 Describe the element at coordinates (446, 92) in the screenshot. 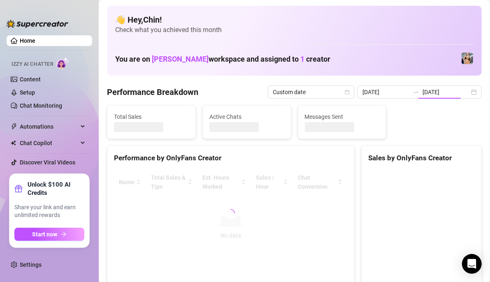

I see `input: End date` at that location.